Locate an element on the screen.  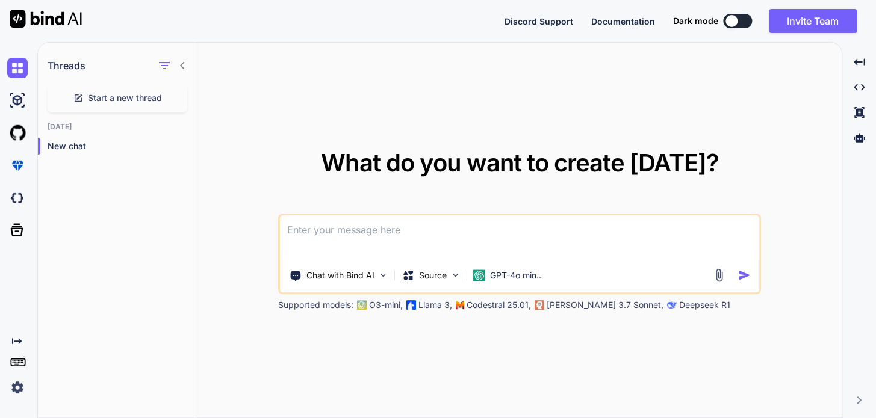
img: settings is located at coordinates (17, 388).